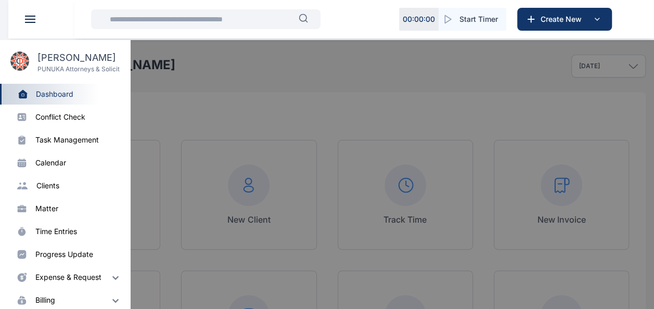 This screenshot has width=654, height=309. What do you see at coordinates (48, 186) in the screenshot?
I see `div: clients` at bounding box center [48, 186].